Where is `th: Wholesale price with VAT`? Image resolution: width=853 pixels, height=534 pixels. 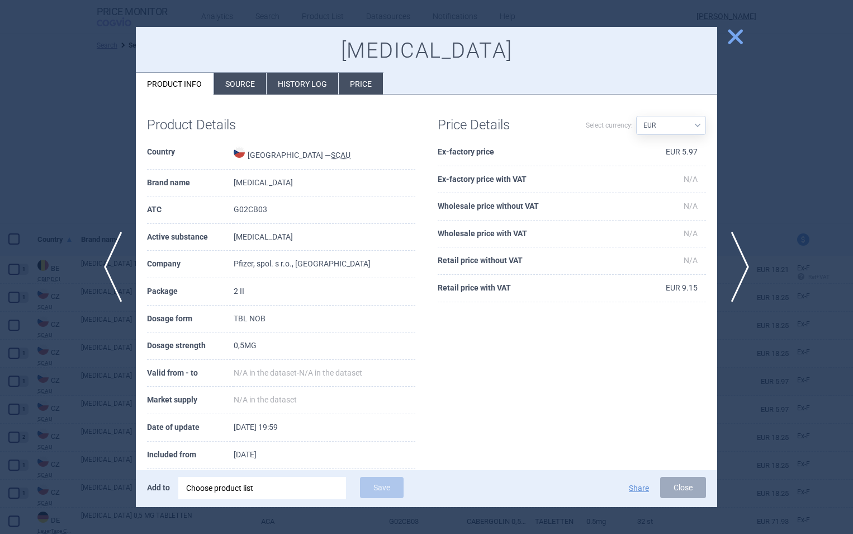 th: Wholesale price with VAT is located at coordinates (528, 234).